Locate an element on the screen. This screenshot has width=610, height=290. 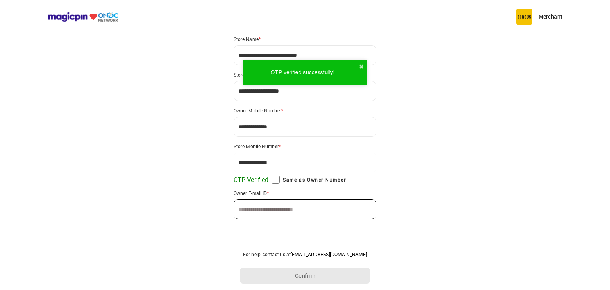
p: Merchant is located at coordinates (551, 17).